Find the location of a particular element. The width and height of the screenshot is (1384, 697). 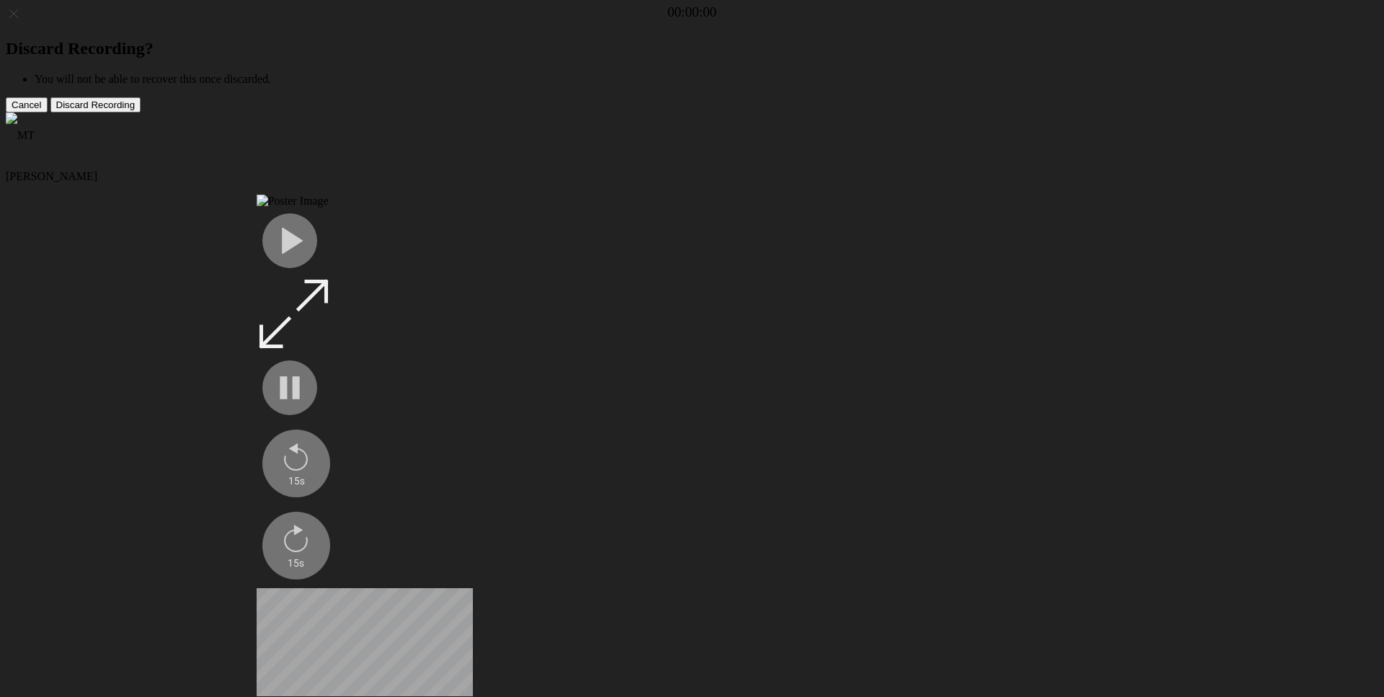

img: MT is located at coordinates (20, 136).